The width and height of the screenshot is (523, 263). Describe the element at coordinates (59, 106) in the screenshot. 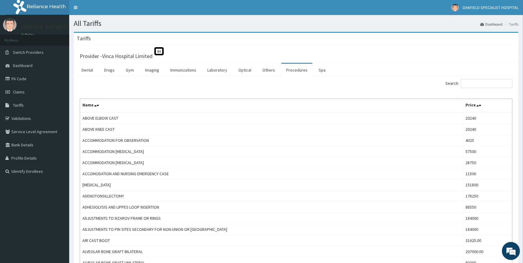

I see `span: We're online!` at that location.